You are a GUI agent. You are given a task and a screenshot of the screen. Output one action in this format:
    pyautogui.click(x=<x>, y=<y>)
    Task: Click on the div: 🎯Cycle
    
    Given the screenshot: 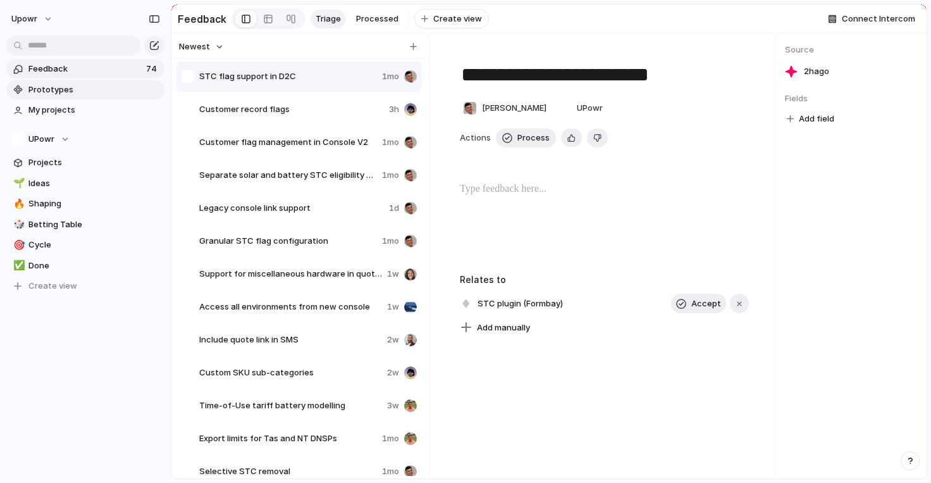 What is the action you would take?
    pyautogui.click(x=85, y=245)
    